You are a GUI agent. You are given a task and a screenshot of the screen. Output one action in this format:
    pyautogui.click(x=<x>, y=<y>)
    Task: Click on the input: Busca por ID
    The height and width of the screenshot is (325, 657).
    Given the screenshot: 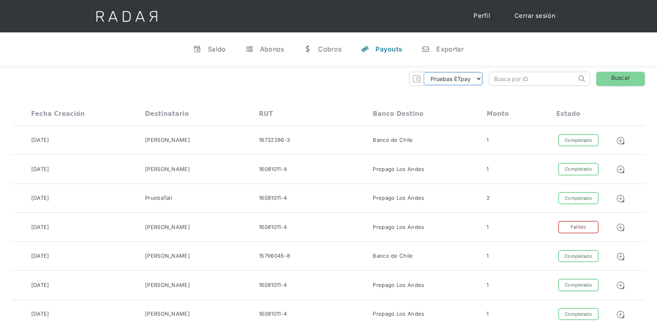 What is the action you would take?
    pyautogui.click(x=533, y=79)
    